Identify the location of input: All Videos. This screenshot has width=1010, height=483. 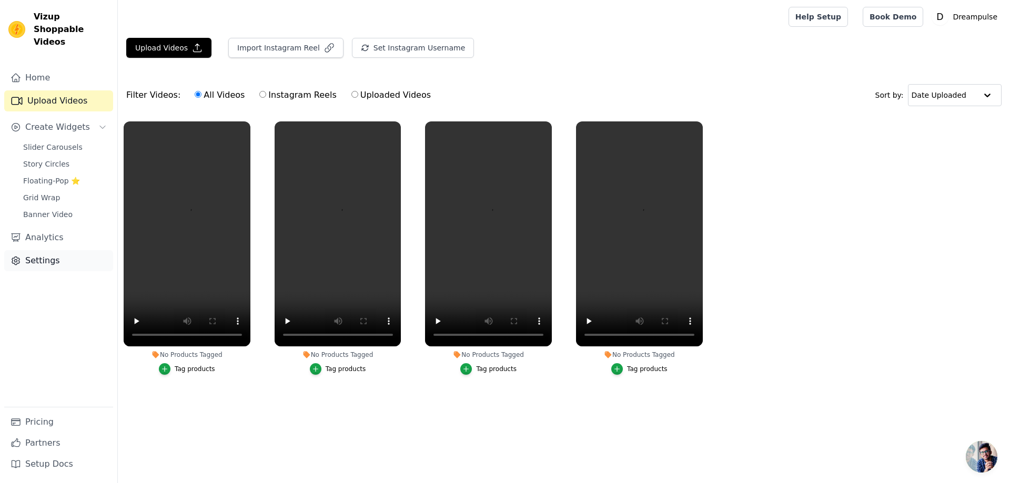
(198, 94).